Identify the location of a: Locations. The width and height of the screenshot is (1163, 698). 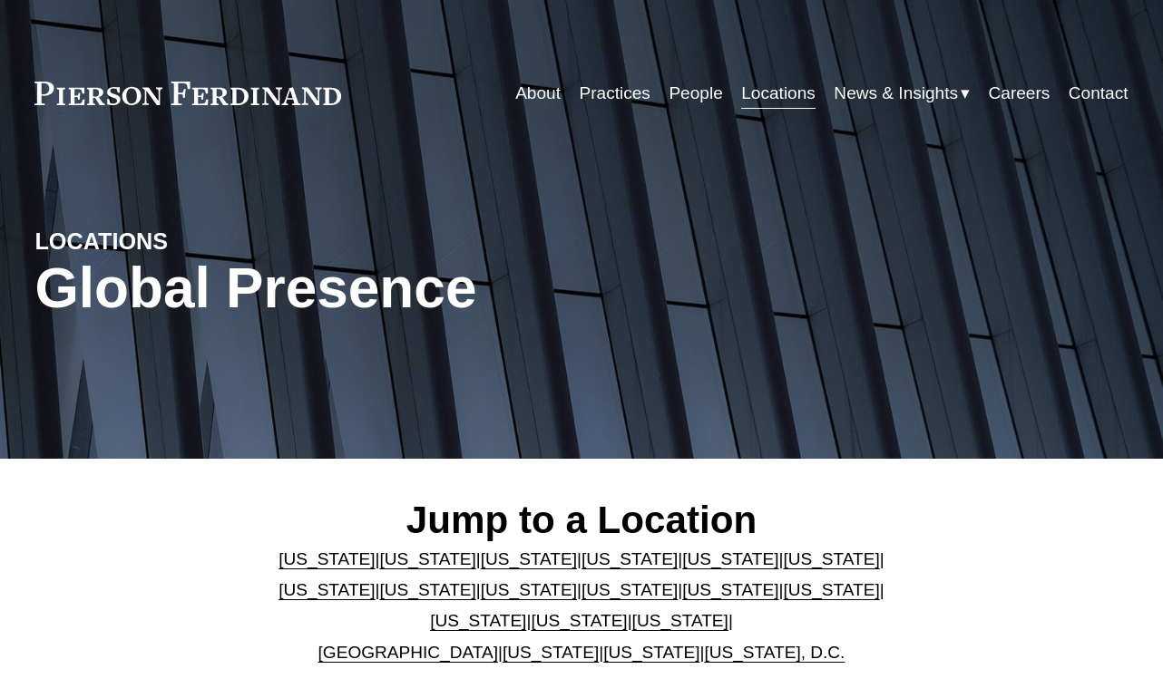
(778, 93).